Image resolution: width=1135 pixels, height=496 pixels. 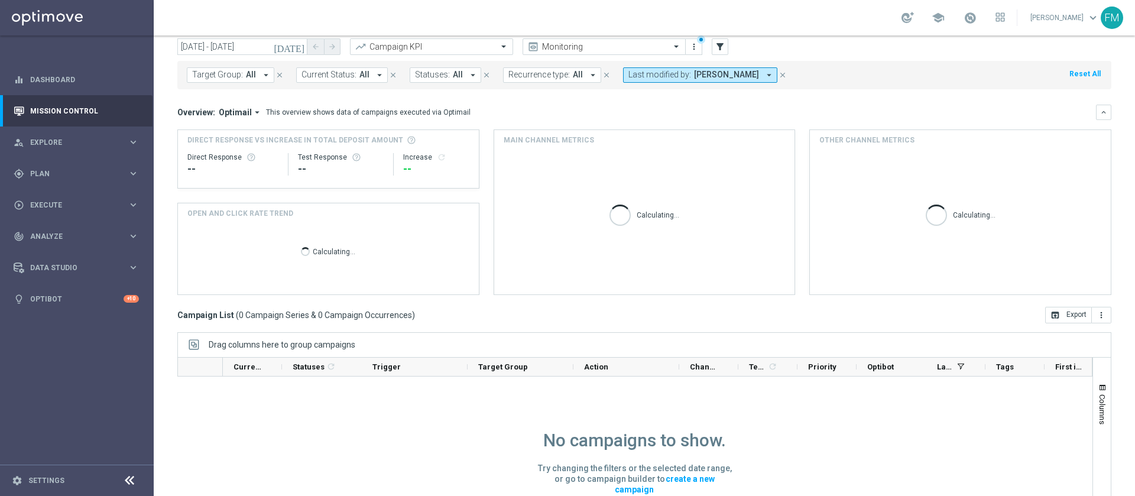 What do you see at coordinates (432, 75) in the screenshot?
I see `span: Statuses:` at bounding box center [432, 75].